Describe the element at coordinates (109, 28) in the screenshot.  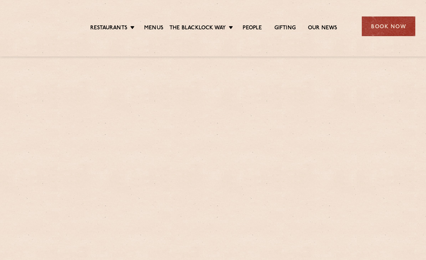
I see `a: Restaurants` at that location.